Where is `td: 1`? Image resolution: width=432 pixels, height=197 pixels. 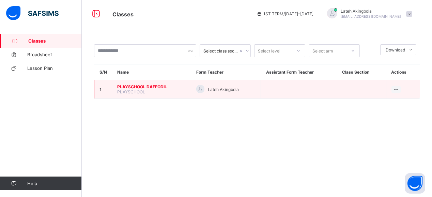
td: 1 is located at coordinates (103, 89).